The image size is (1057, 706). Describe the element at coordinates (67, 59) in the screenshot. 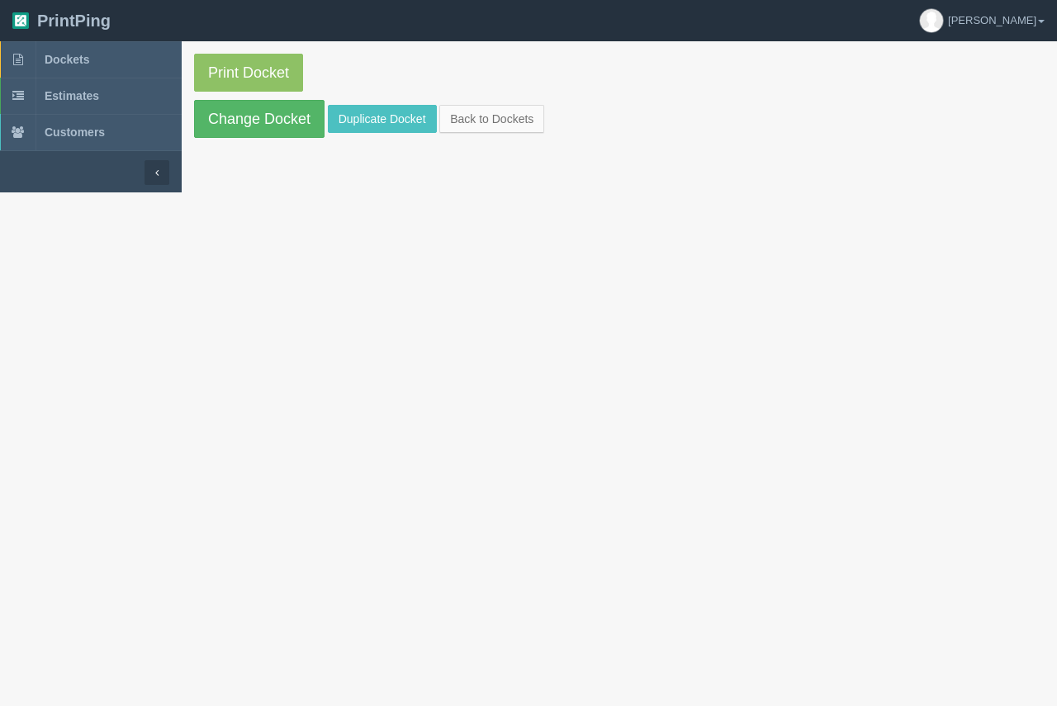

I see `span: Dockets` at that location.